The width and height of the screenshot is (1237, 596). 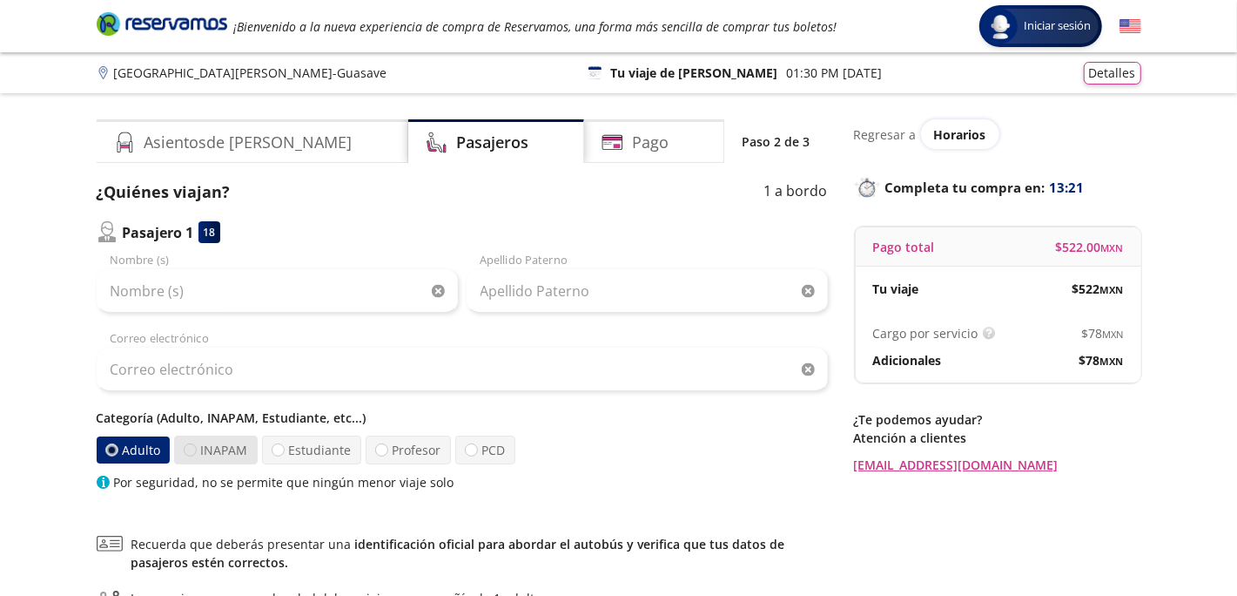 I want to click on em: ¡Bienvenido a la nueva experiencia de compra de Reservamos, una forma más sencilla de comprar tus..., so click(x=535, y=26).